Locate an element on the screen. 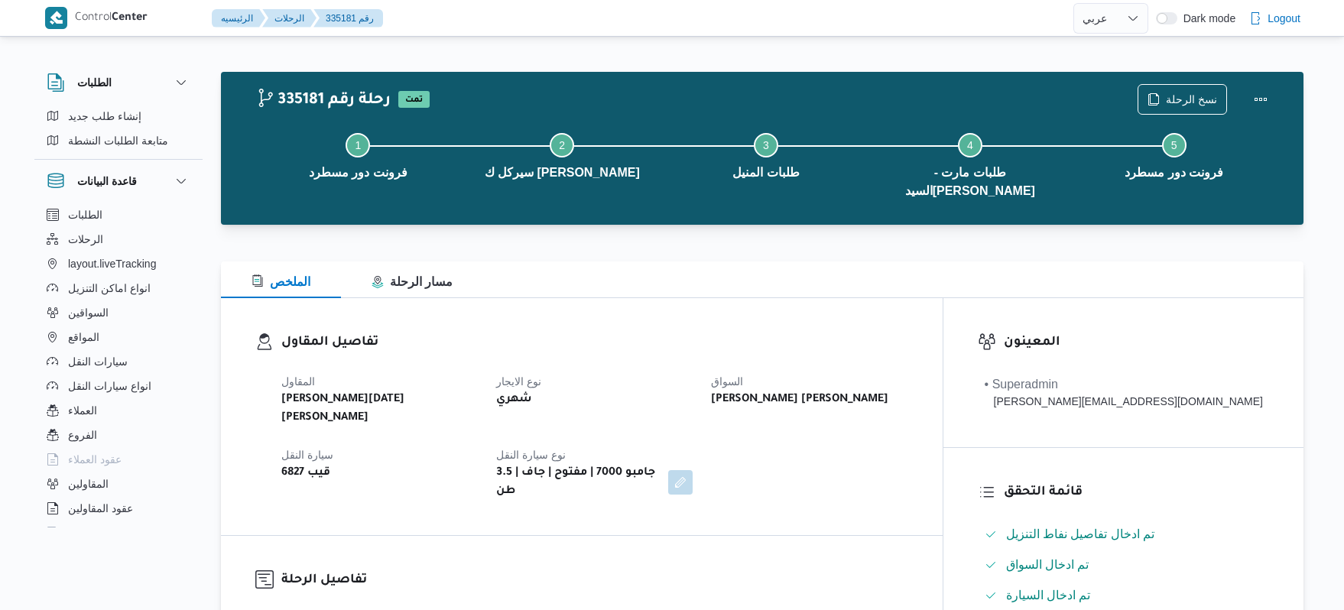  span: Dark mode is located at coordinates (1207, 18).